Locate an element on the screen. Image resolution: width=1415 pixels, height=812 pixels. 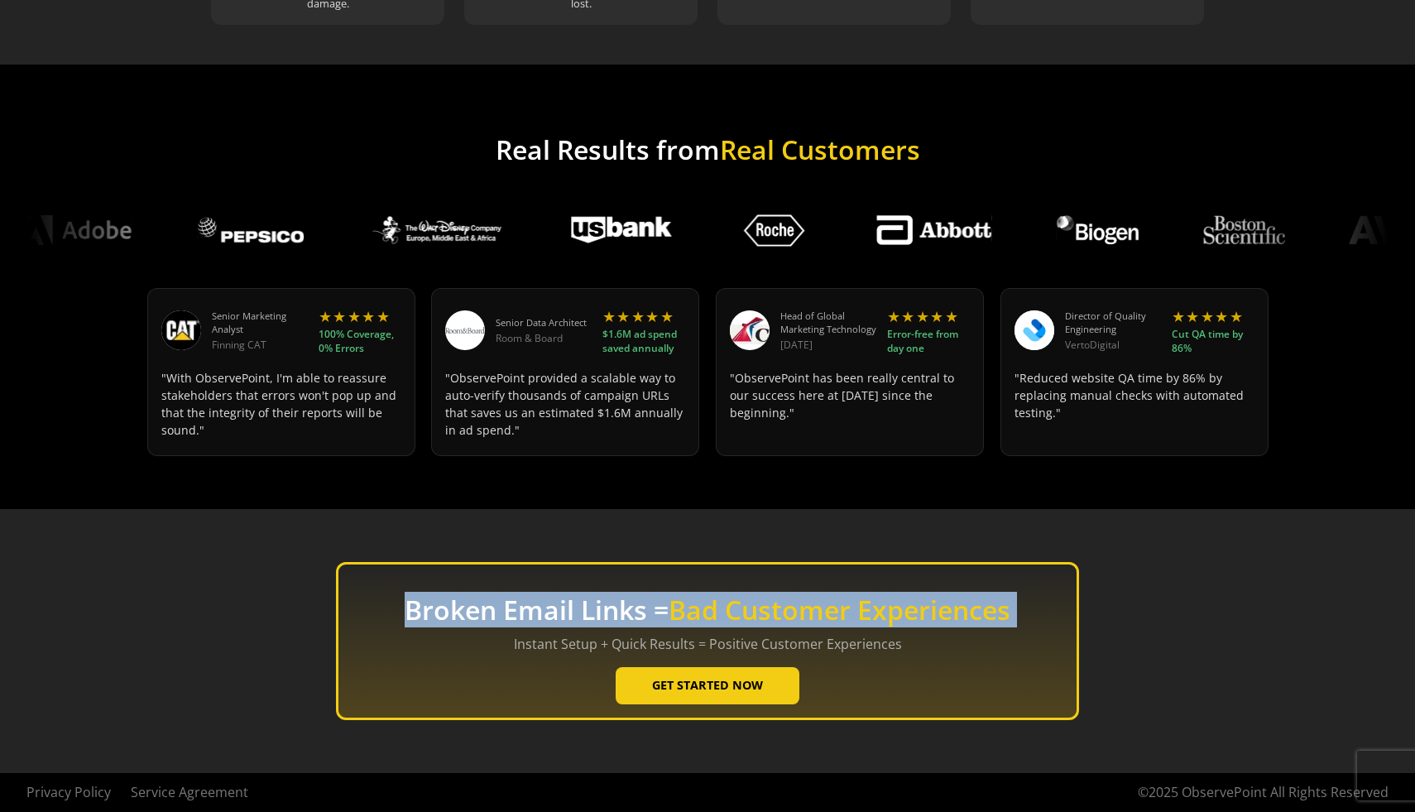
h2: Broken Email Links = is located at coordinates (707, 610).